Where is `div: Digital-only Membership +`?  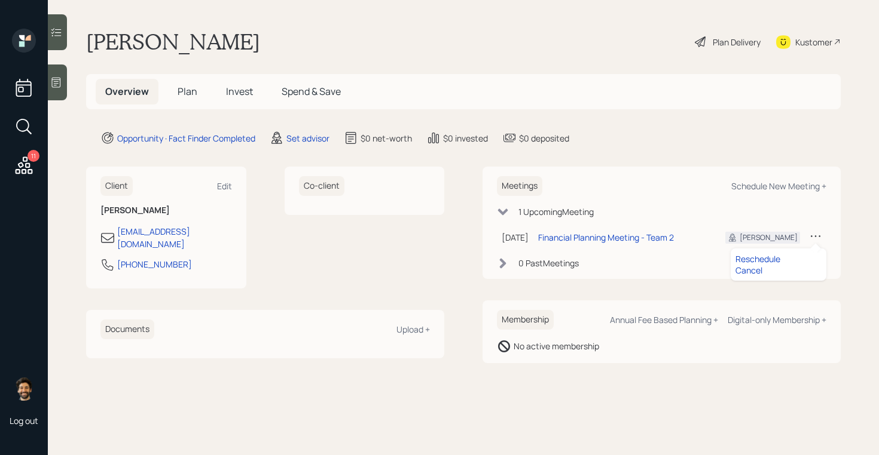
div: Digital-only Membership + is located at coordinates (776, 320).